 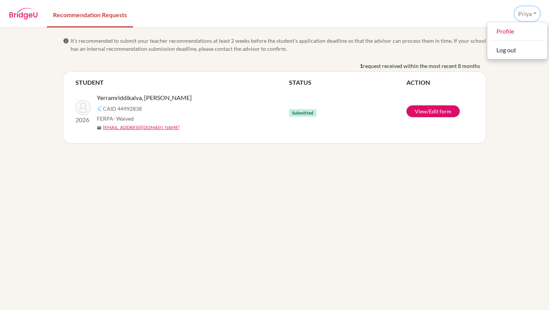 What do you see at coordinates (90, 14) in the screenshot?
I see `a: Recommendation Requests` at bounding box center [90, 14].